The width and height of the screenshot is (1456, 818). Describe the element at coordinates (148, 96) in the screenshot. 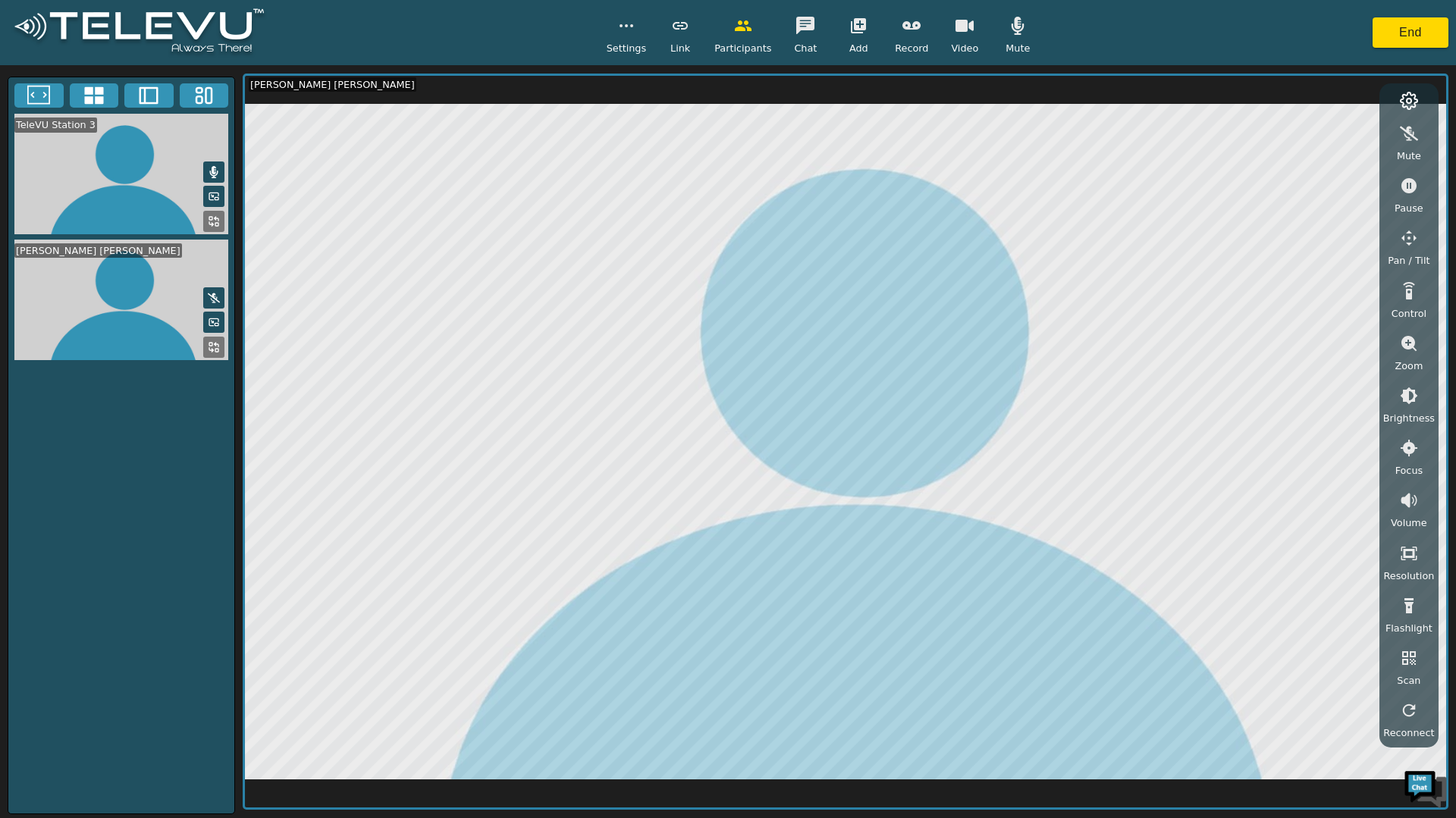

I see `button: Two Window Medium` at that location.